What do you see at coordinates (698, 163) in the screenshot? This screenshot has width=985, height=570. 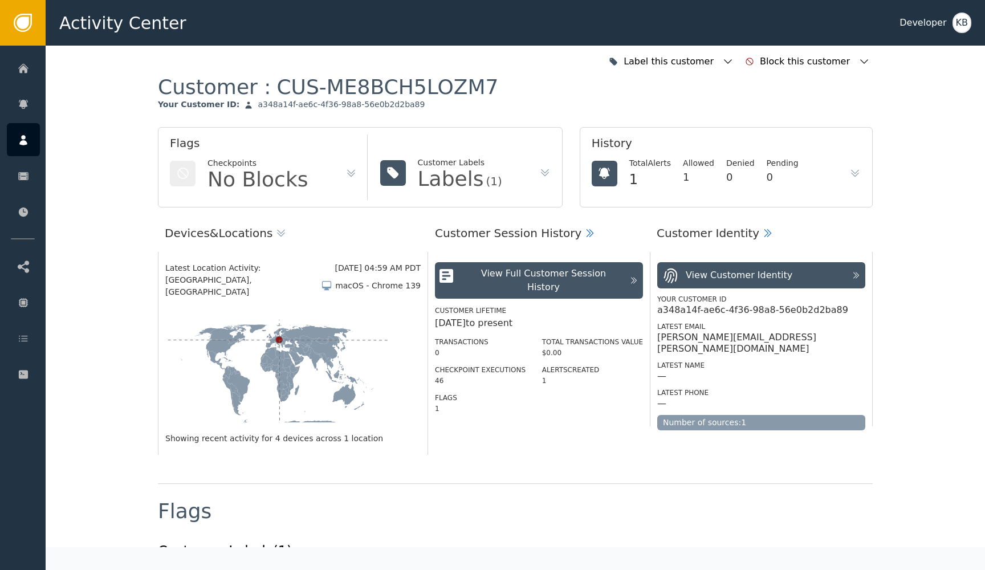 I see `div: Allowed` at bounding box center [698, 163].